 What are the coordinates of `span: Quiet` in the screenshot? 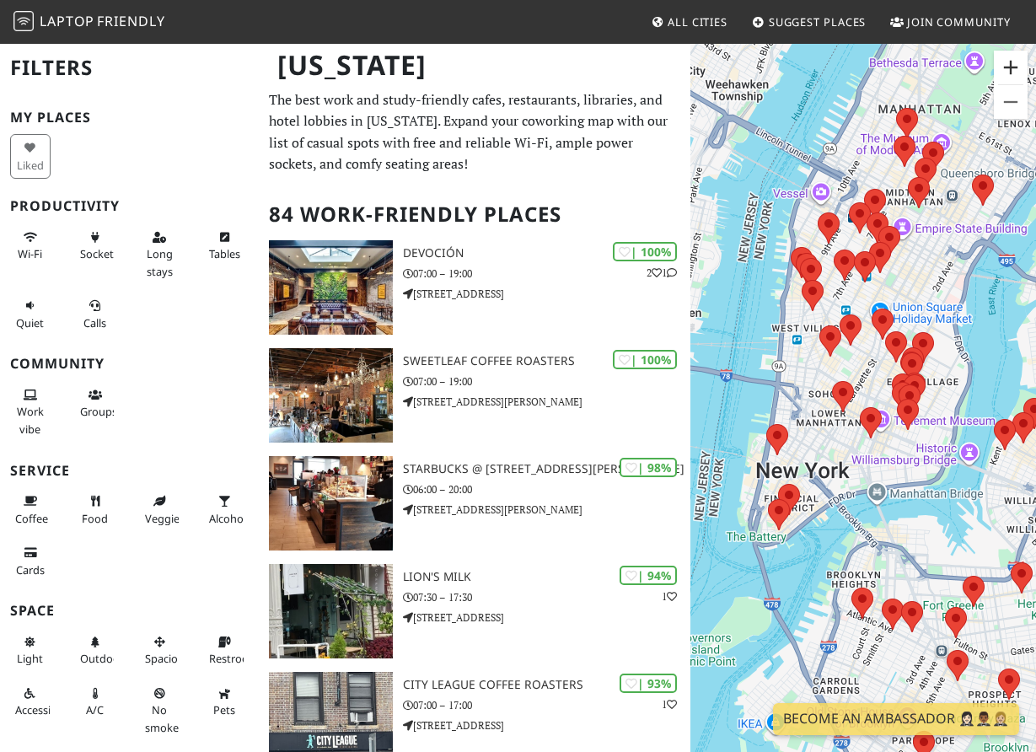 It's located at (30, 323).